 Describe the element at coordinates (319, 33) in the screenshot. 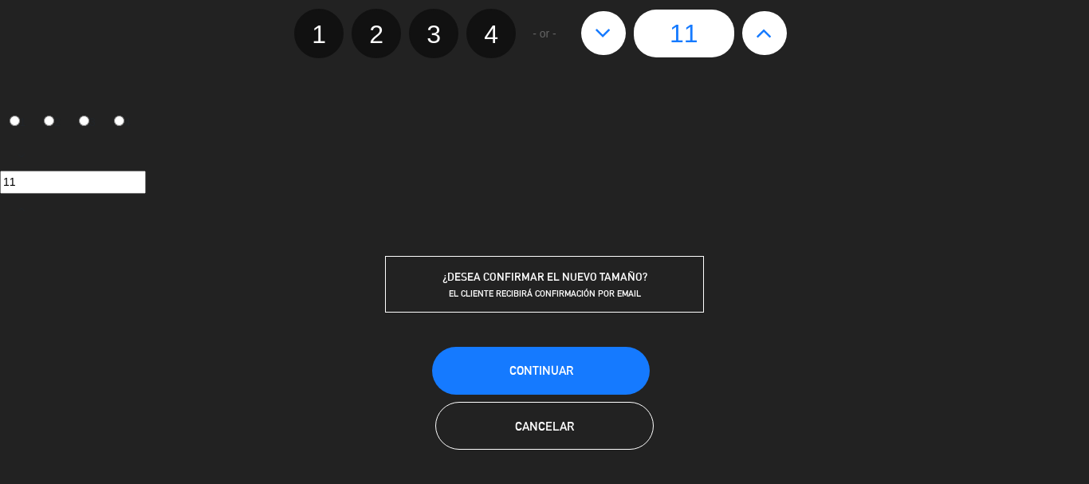

I see `label: 1` at that location.